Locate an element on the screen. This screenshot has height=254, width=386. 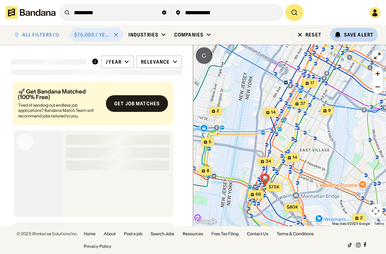
span: 66 is located at coordinates (258, 194).